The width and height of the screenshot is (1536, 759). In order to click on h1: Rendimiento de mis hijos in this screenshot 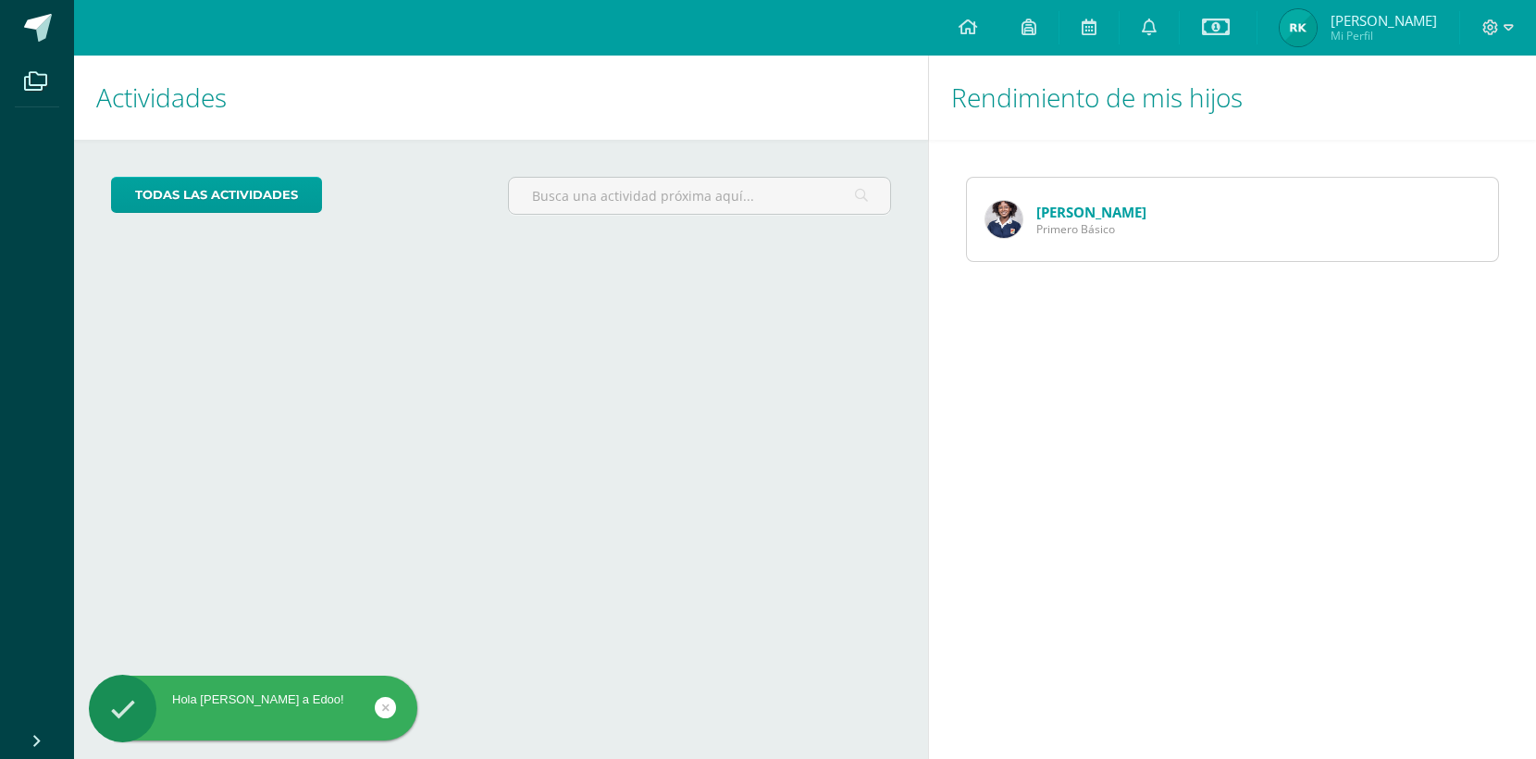, I will do `click(1233, 97)`.